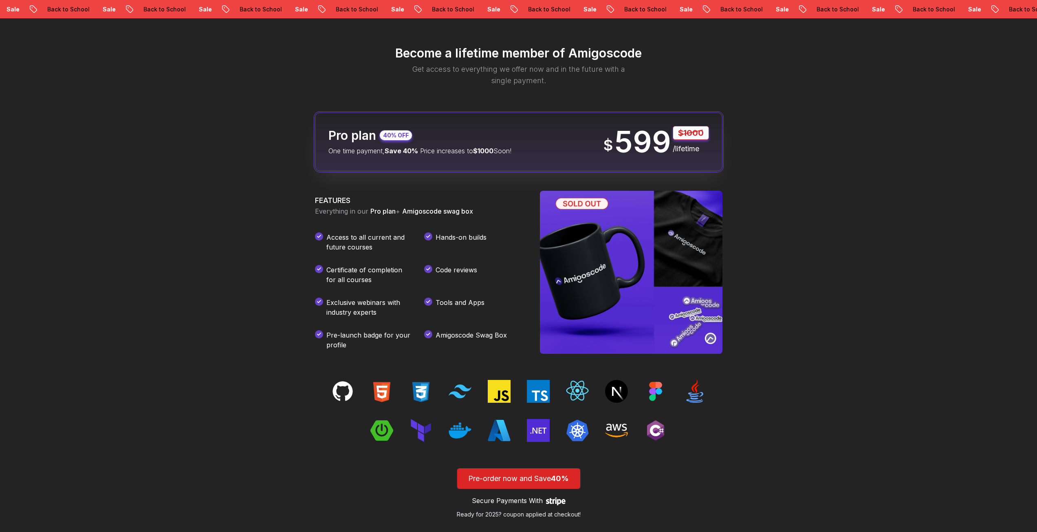 Image resolution: width=1037 pixels, height=532 pixels. I want to click on p: 40% OFF, so click(396, 135).